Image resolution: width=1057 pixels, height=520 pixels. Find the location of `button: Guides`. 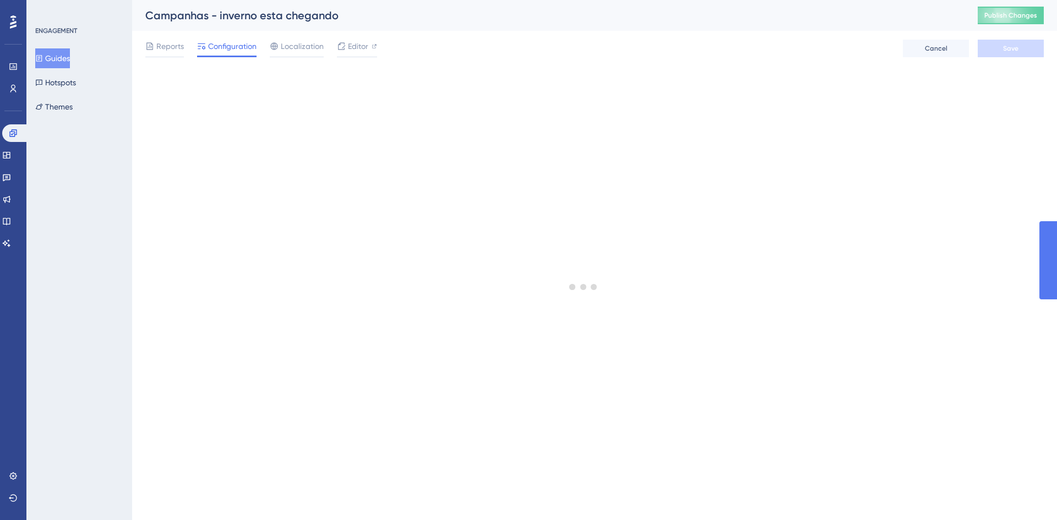

button: Guides is located at coordinates (52, 58).